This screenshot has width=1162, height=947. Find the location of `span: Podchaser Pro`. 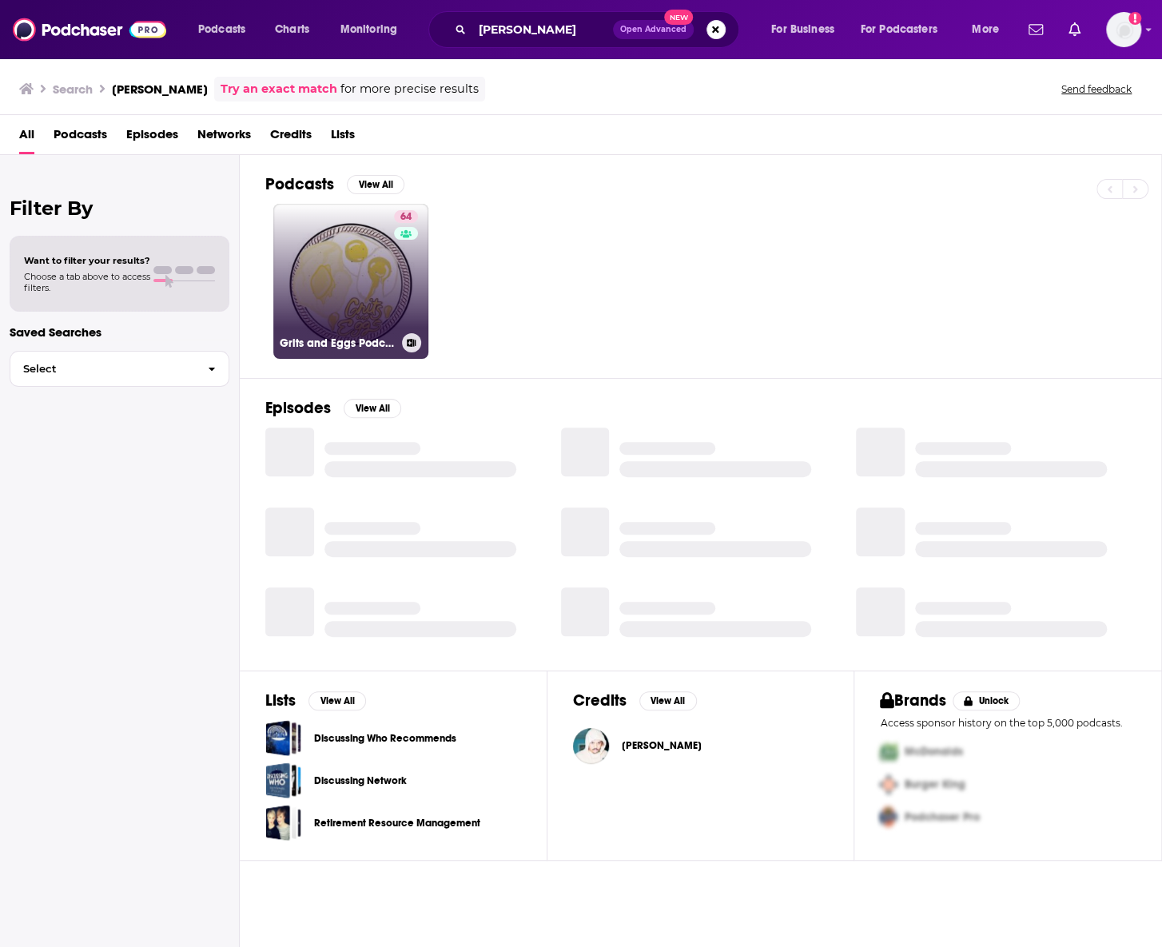

span: Podchaser Pro is located at coordinates (941, 817).